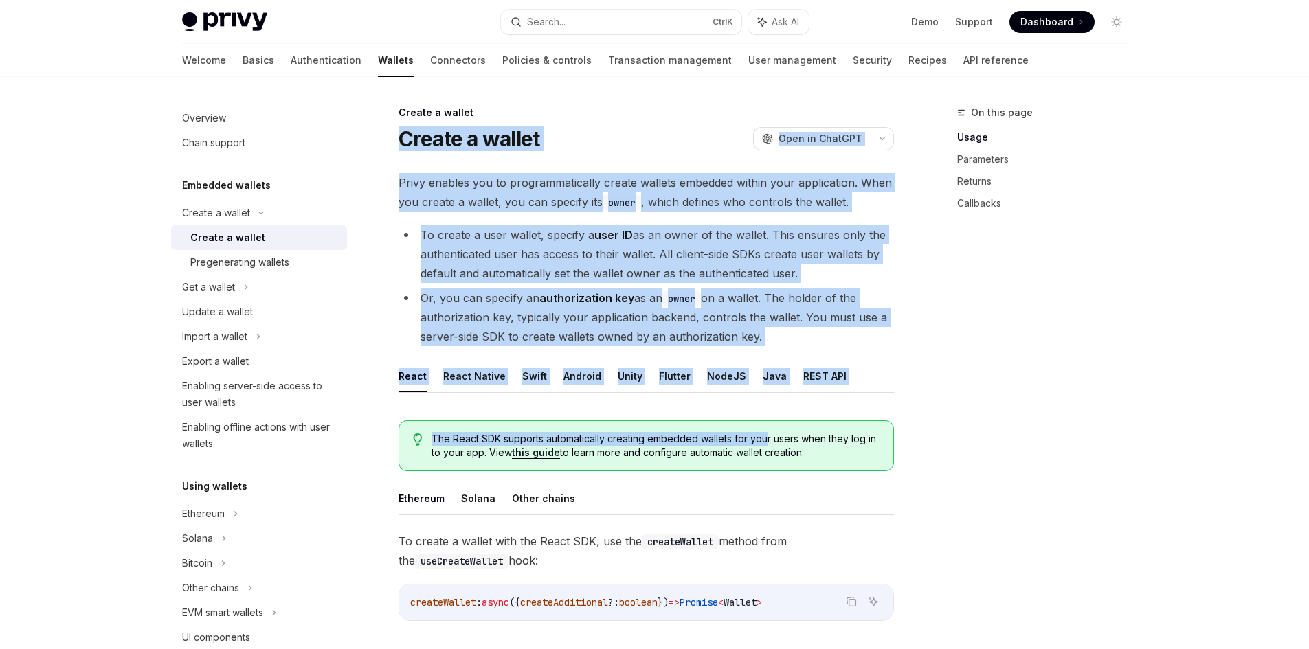 The width and height of the screenshot is (1309, 649). Describe the element at coordinates (646, 254) in the screenshot. I see `li: To create a user wallet, specify a as an owner of the wallet. This ensures only the authenticated...` at that location.